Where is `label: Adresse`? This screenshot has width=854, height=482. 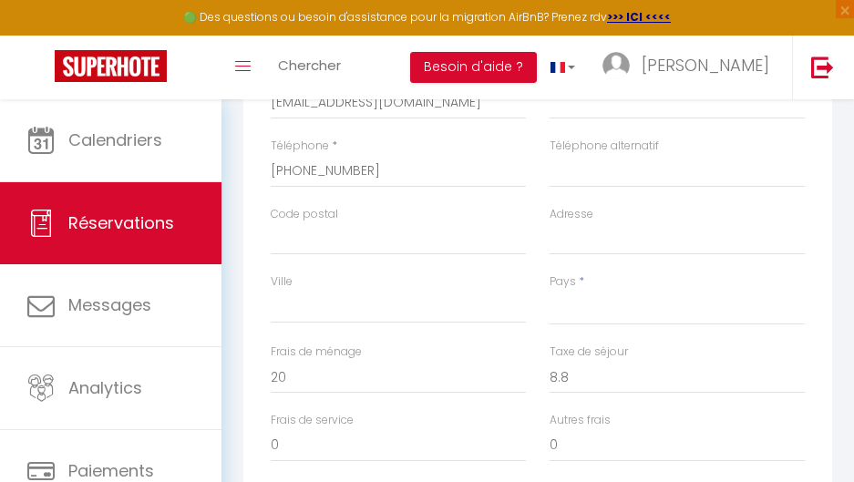
label: Adresse is located at coordinates (571, 214).